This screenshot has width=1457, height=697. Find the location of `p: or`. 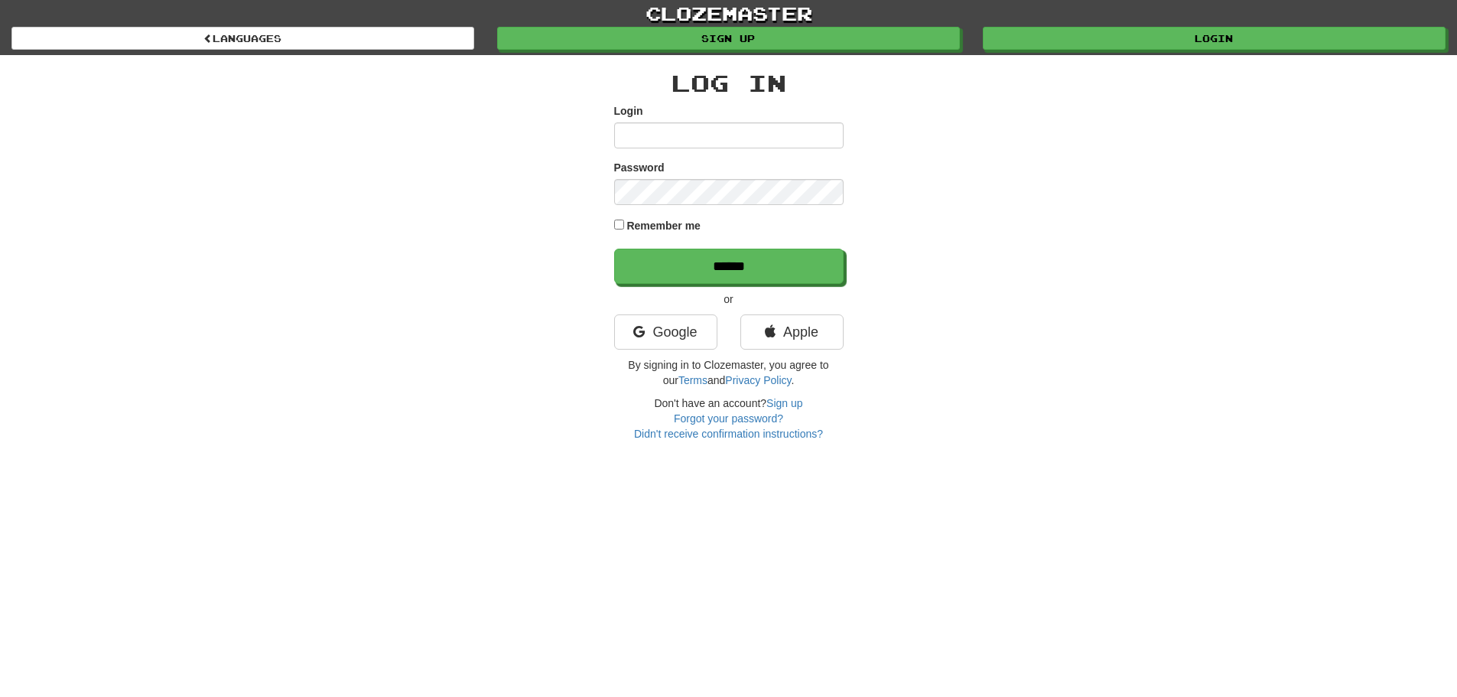

p: or is located at coordinates (729, 299).